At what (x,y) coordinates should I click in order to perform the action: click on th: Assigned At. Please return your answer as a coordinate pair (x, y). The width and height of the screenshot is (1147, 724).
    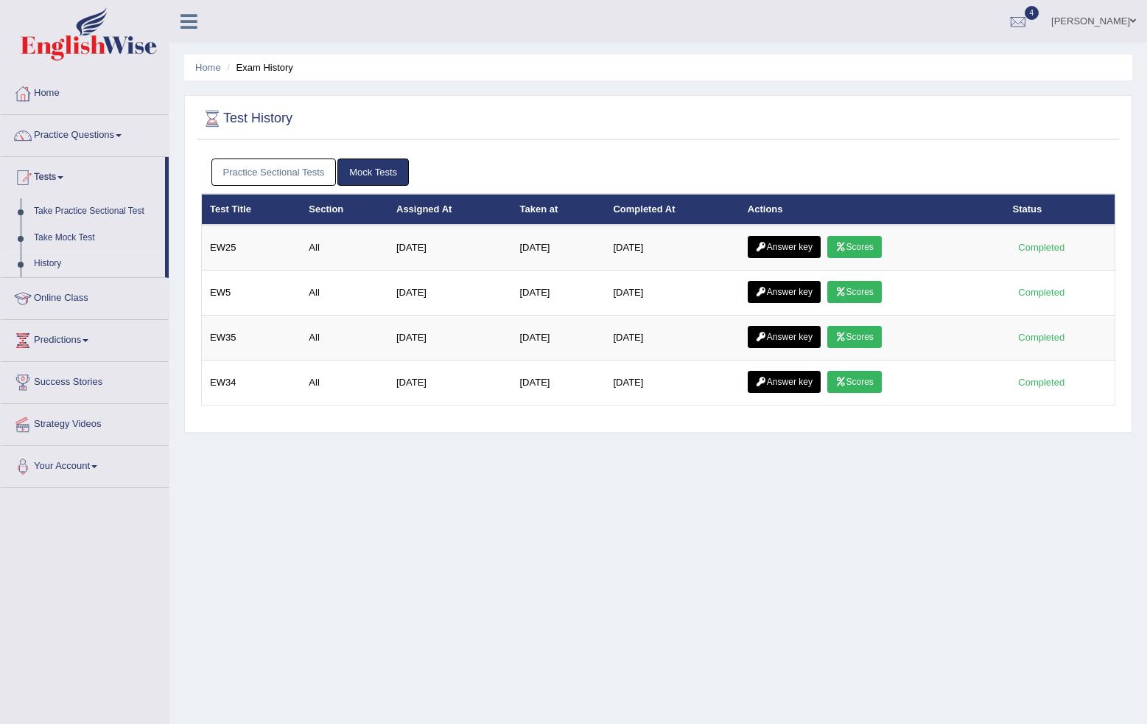
    Looking at the image, I should click on (450, 209).